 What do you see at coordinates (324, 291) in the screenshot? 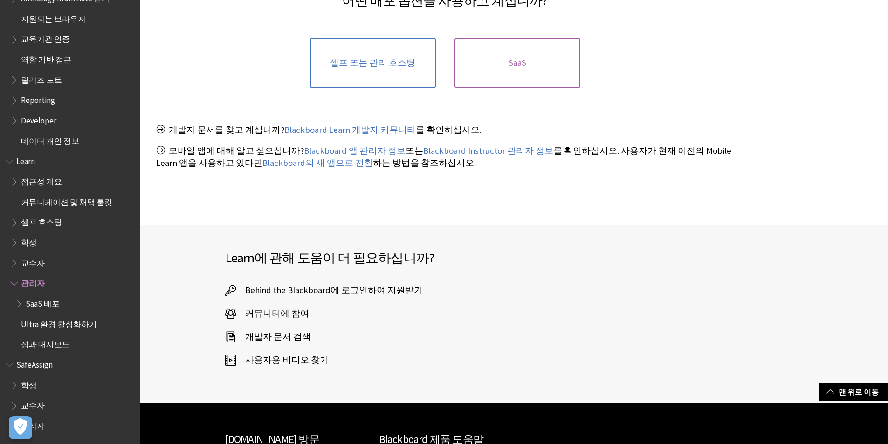
I see `a: Behind the Blackboard에 로그인하여 지원받기` at bounding box center [324, 291].